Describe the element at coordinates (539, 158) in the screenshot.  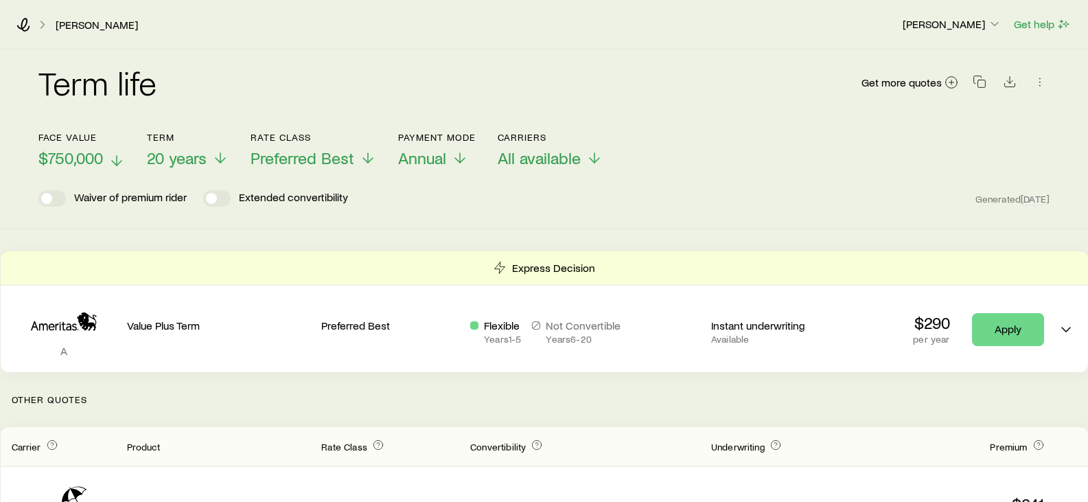
I see `span: All available` at that location.